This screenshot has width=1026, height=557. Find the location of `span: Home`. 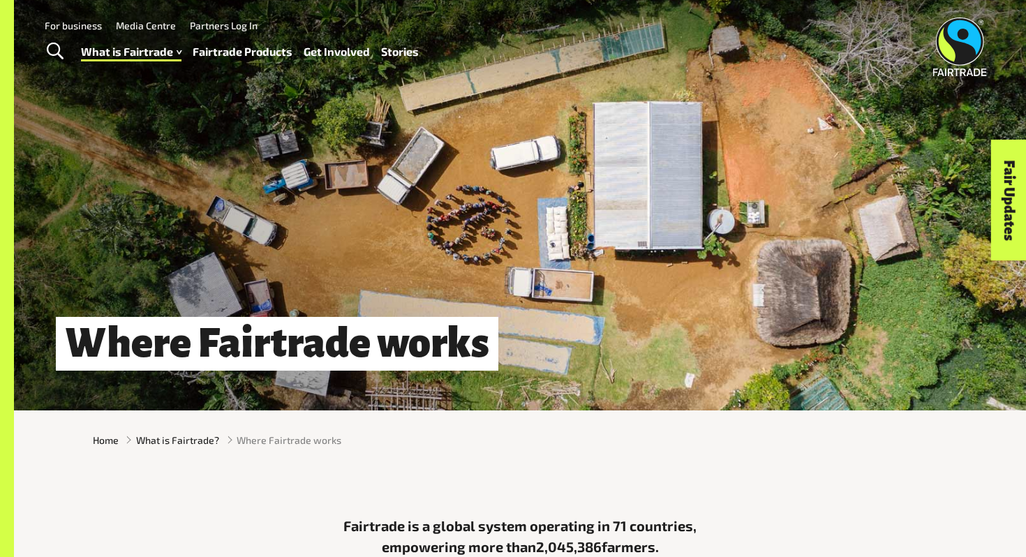

span: Home is located at coordinates (105, 440).